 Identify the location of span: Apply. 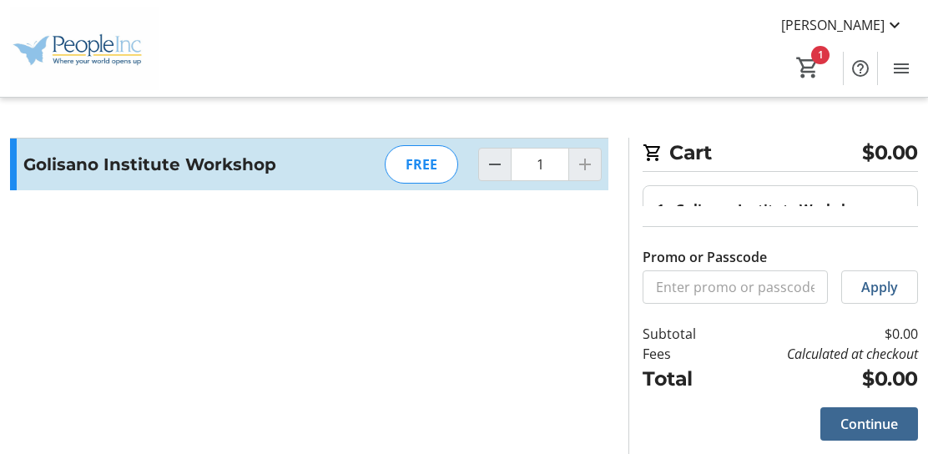
(879, 287).